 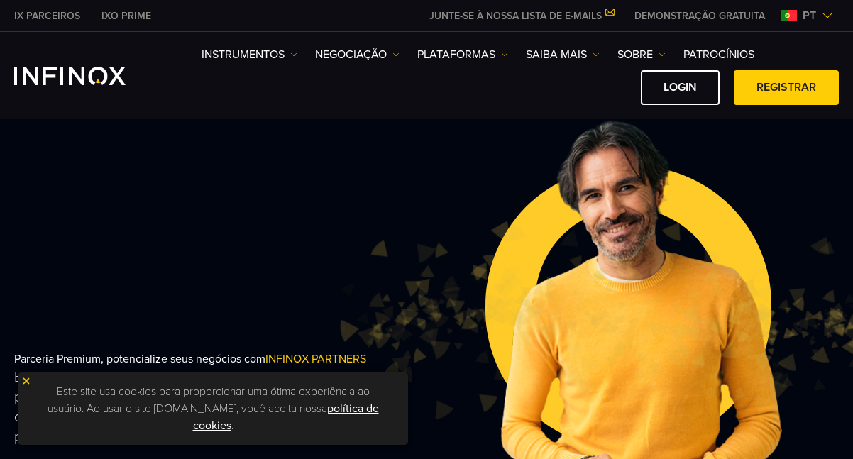 I want to click on a: Login, so click(x=680, y=87).